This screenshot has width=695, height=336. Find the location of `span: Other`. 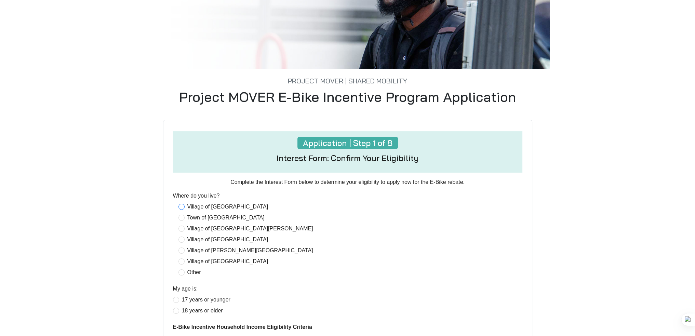

span: Other is located at coordinates (194, 273).